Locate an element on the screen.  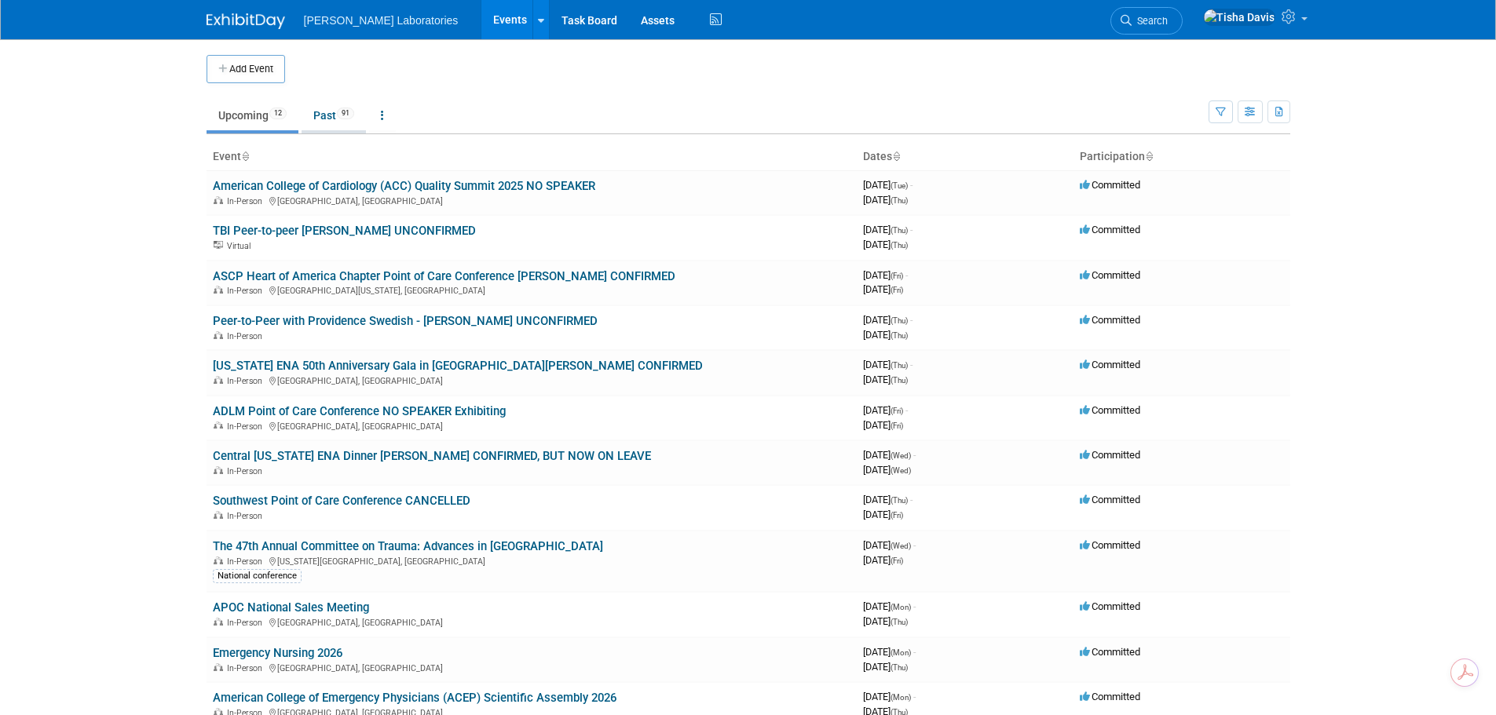
span: Virtual is located at coordinates (241, 246).